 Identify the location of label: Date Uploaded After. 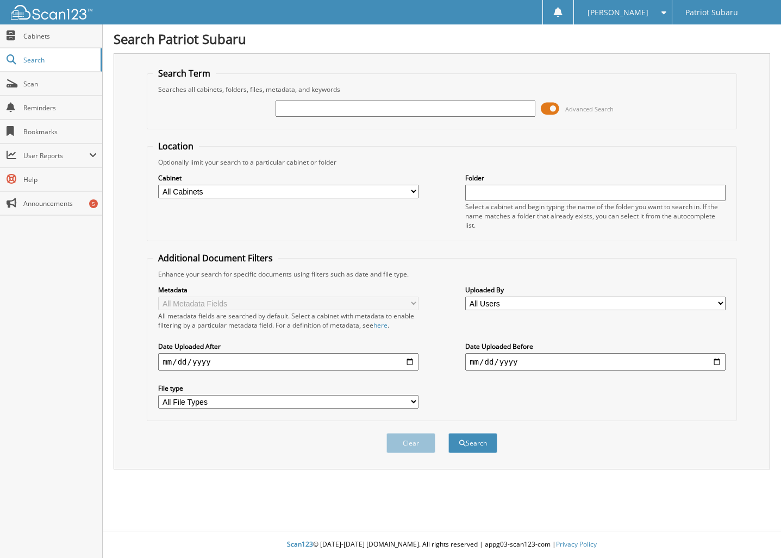
(288, 346).